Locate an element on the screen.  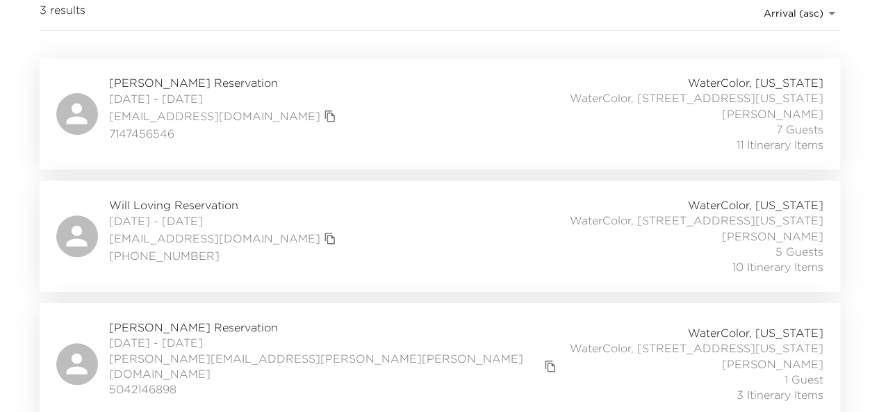
span: Will Loving Reservation is located at coordinates (224, 205).